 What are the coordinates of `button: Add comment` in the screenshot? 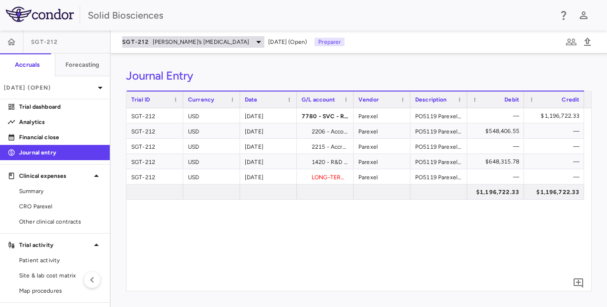 It's located at (578, 283).